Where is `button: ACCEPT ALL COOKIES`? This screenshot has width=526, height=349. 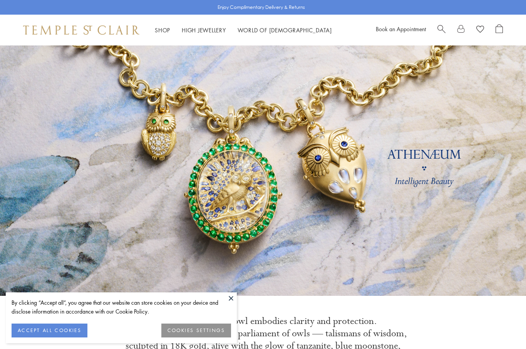
button: ACCEPT ALL COOKIES is located at coordinates (49, 331).